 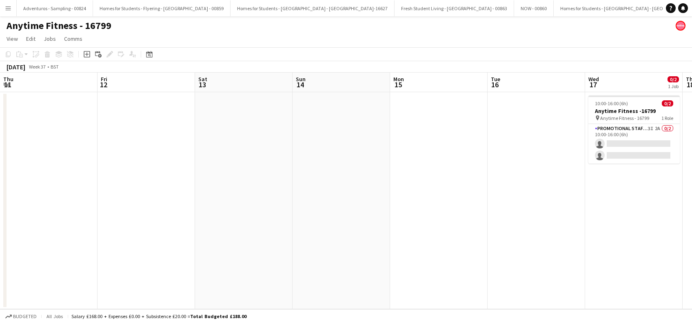 I want to click on span: Fri, so click(x=104, y=79).